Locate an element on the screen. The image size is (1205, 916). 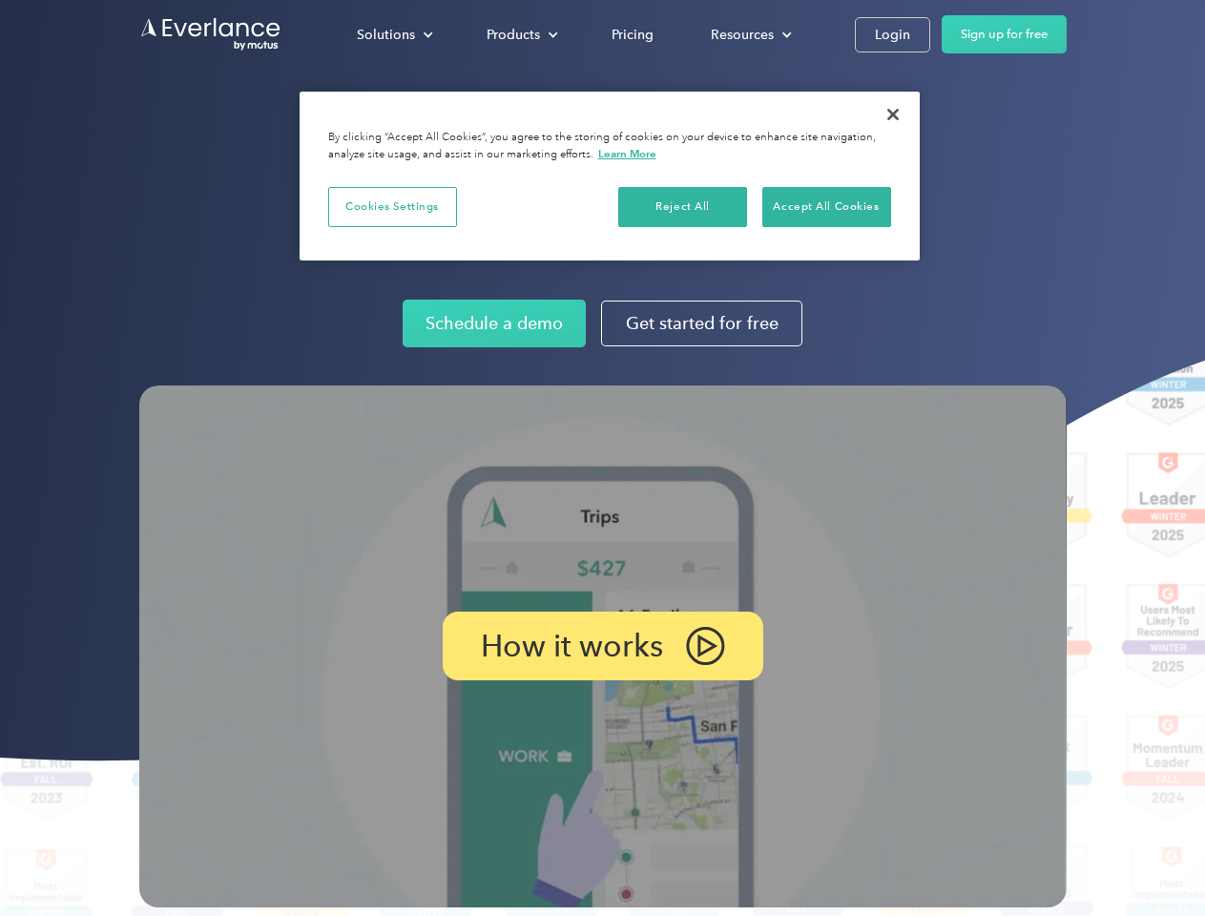
div: Cookie banner is located at coordinates (610, 176).